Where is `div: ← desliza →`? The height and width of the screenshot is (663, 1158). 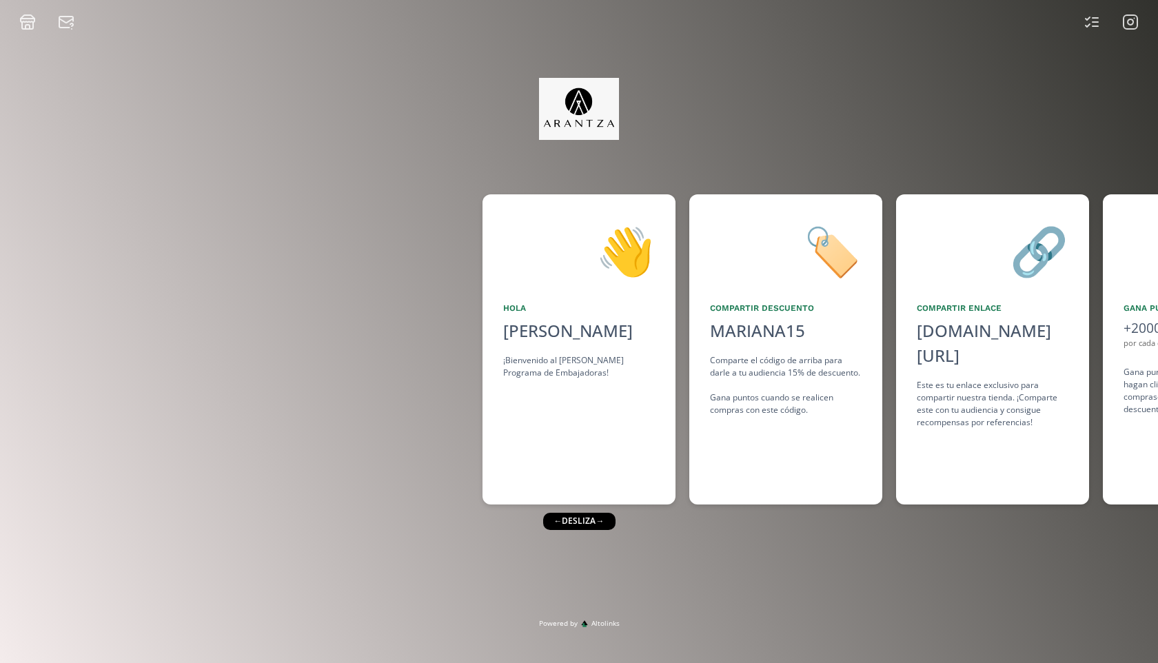 div: ← desliza → is located at coordinates (579, 521).